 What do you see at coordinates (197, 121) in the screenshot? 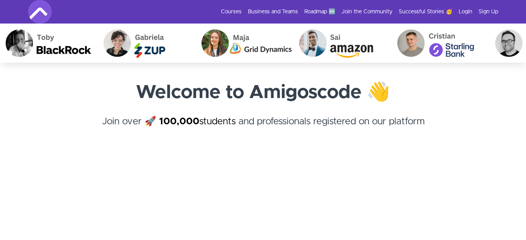
I see `a: 100,000students` at bounding box center [197, 121].